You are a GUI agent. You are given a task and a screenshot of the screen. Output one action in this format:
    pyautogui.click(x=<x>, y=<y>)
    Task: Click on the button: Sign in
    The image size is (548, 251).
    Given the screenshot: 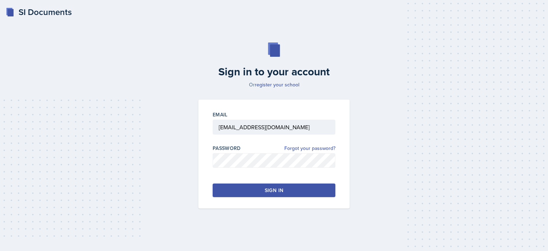 What is the action you would take?
    pyautogui.click(x=274, y=190)
    